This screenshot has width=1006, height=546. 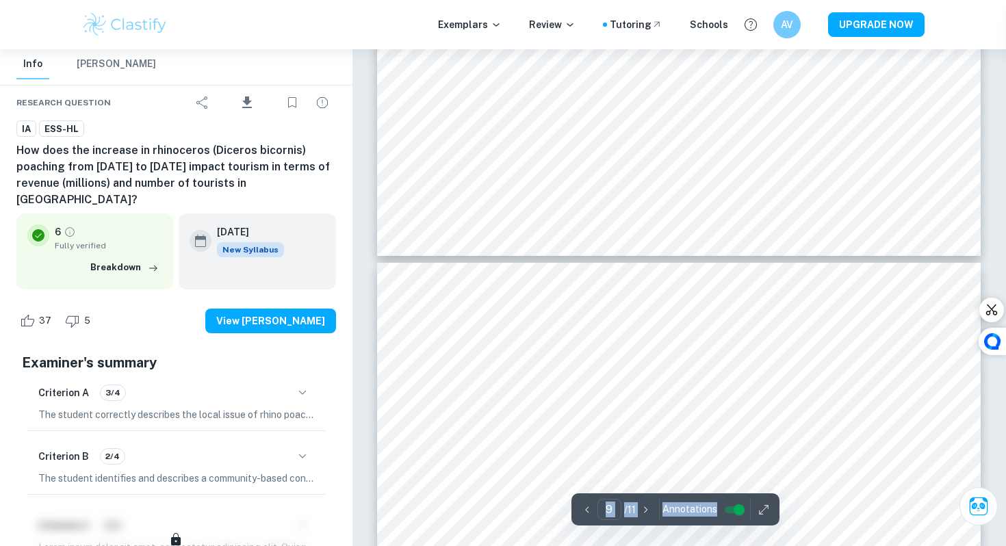 I want to click on a: ESS-HL, so click(x=62, y=129).